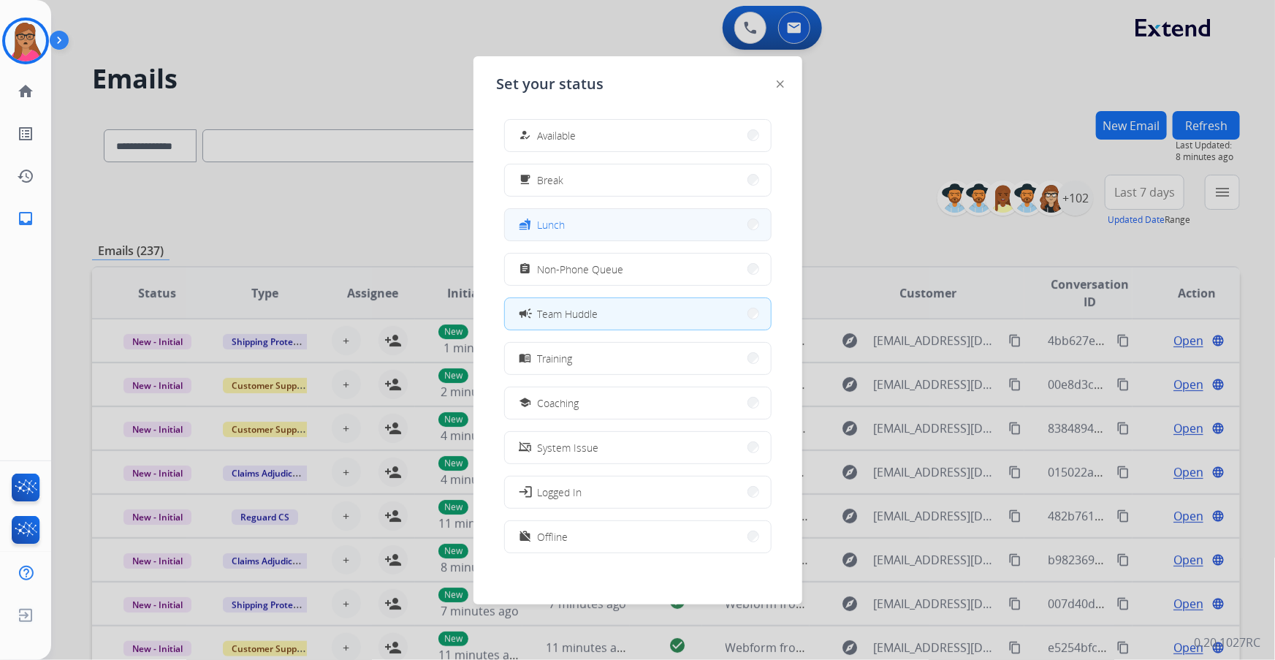 This screenshot has height=660, width=1275. What do you see at coordinates (525, 180) in the screenshot?
I see `mat-icon: free_breakfast` at bounding box center [525, 180].